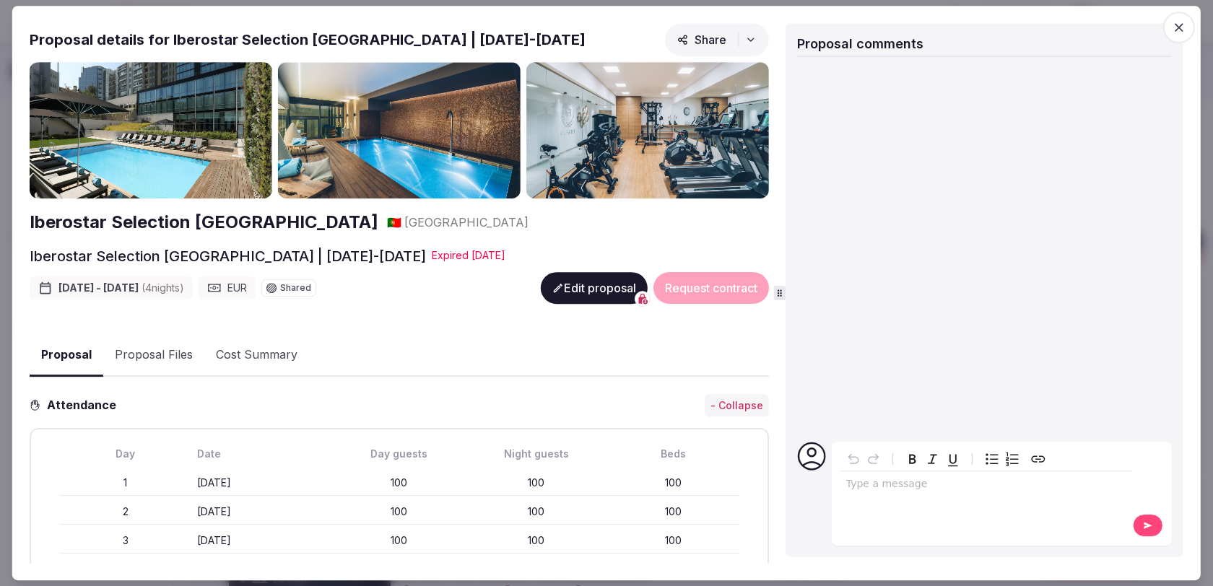 The width and height of the screenshot is (1213, 586). What do you see at coordinates (1012, 459) in the screenshot?
I see `button: Numbered list` at bounding box center [1012, 459].